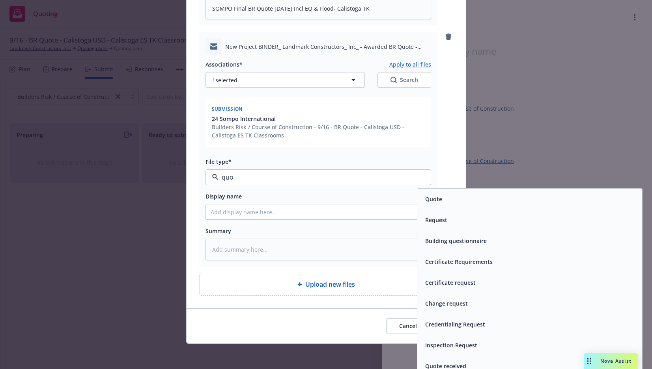 This screenshot has width=652, height=369. Describe the element at coordinates (456, 241) in the screenshot. I see `button: Building questionnaire` at that location.